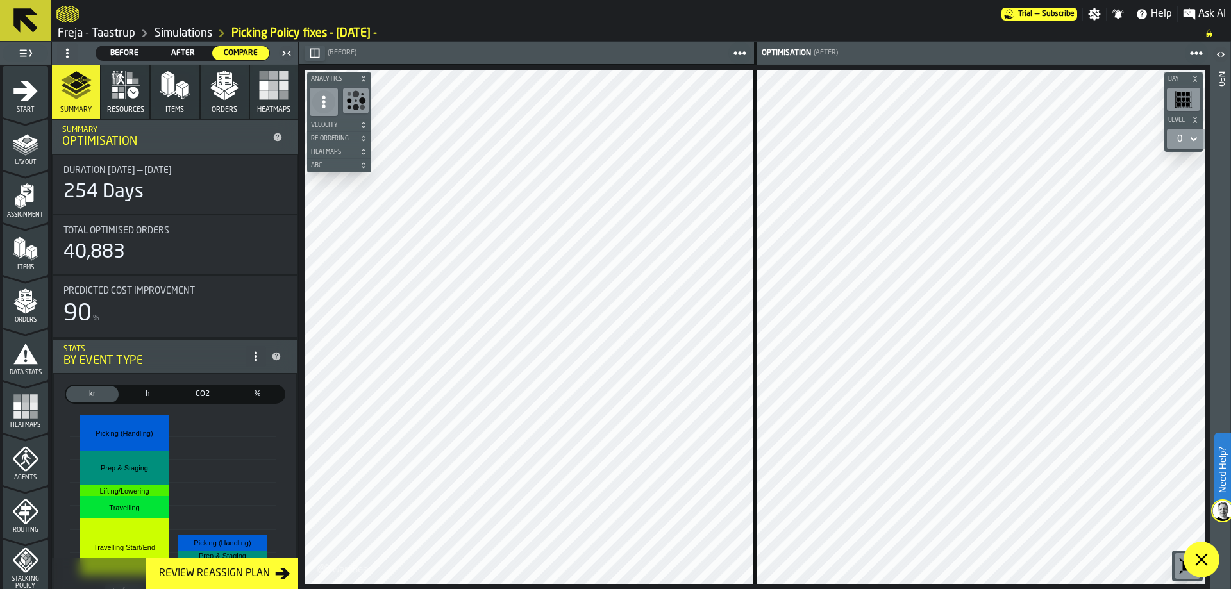 The height and width of the screenshot is (589, 1231). Describe the element at coordinates (1177, 120) in the screenshot. I see `span: Level` at that location.